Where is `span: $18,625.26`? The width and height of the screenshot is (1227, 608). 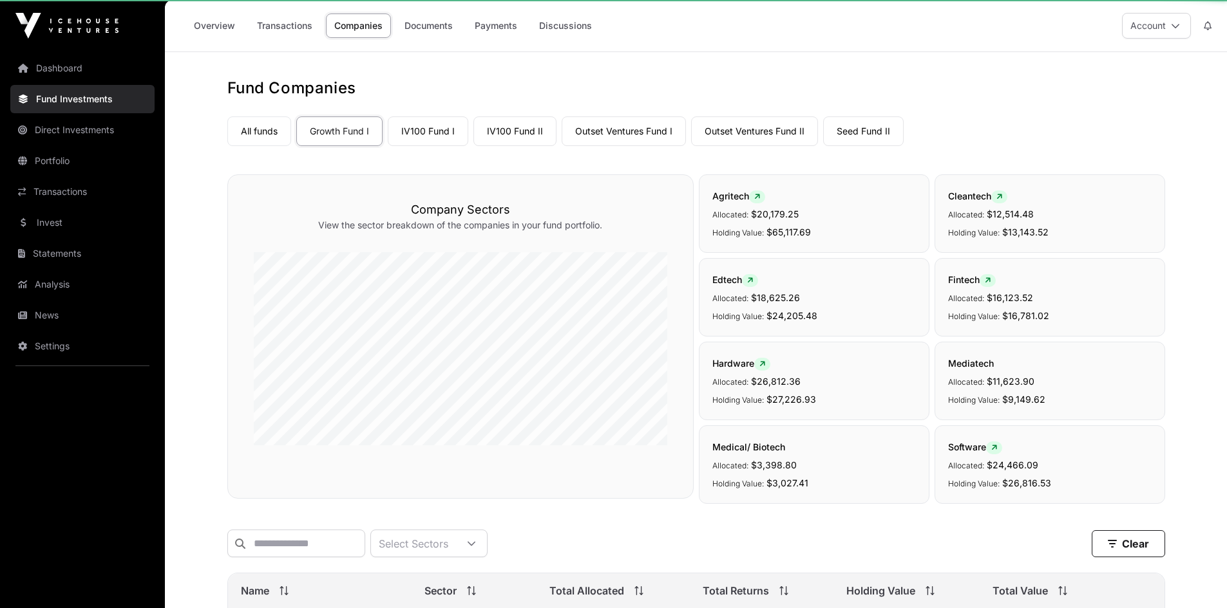 span: $18,625.26 is located at coordinates (775, 297).